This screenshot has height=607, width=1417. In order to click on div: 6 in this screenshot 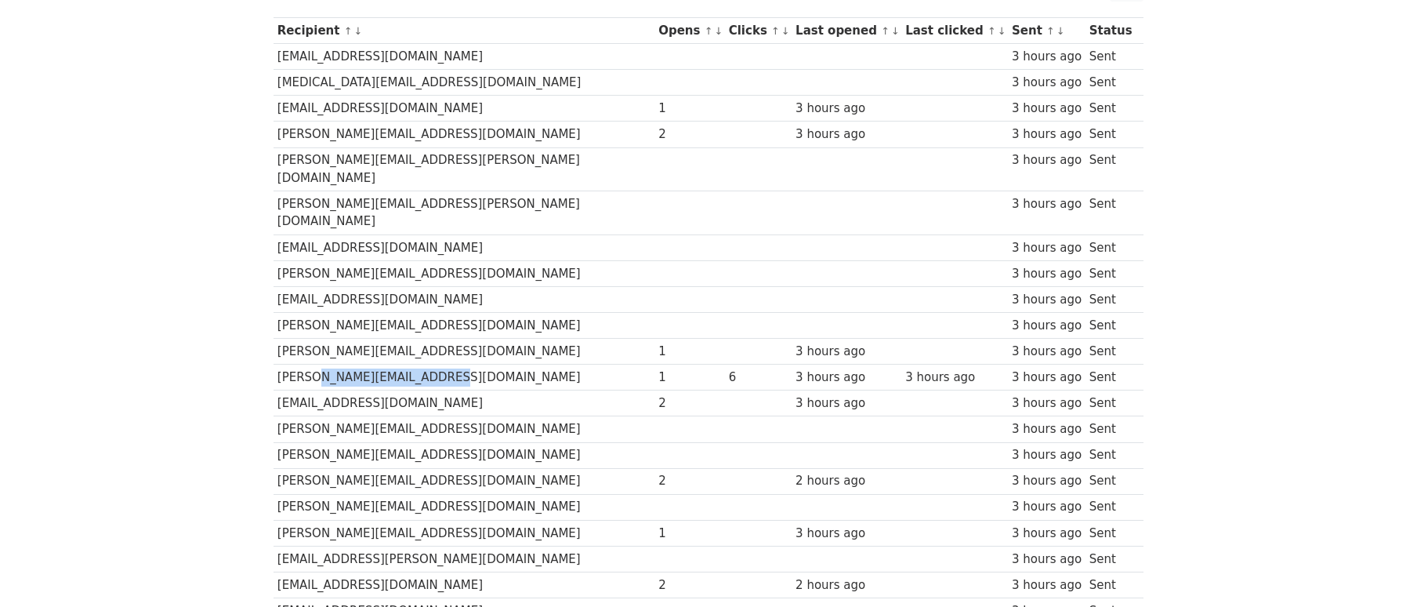, I will do `click(759, 377)`.